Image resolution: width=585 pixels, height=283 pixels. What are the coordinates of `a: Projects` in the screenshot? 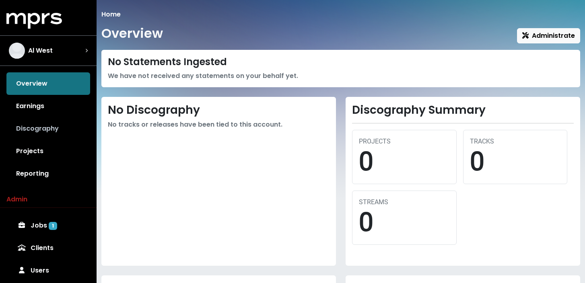 It's located at (48, 151).